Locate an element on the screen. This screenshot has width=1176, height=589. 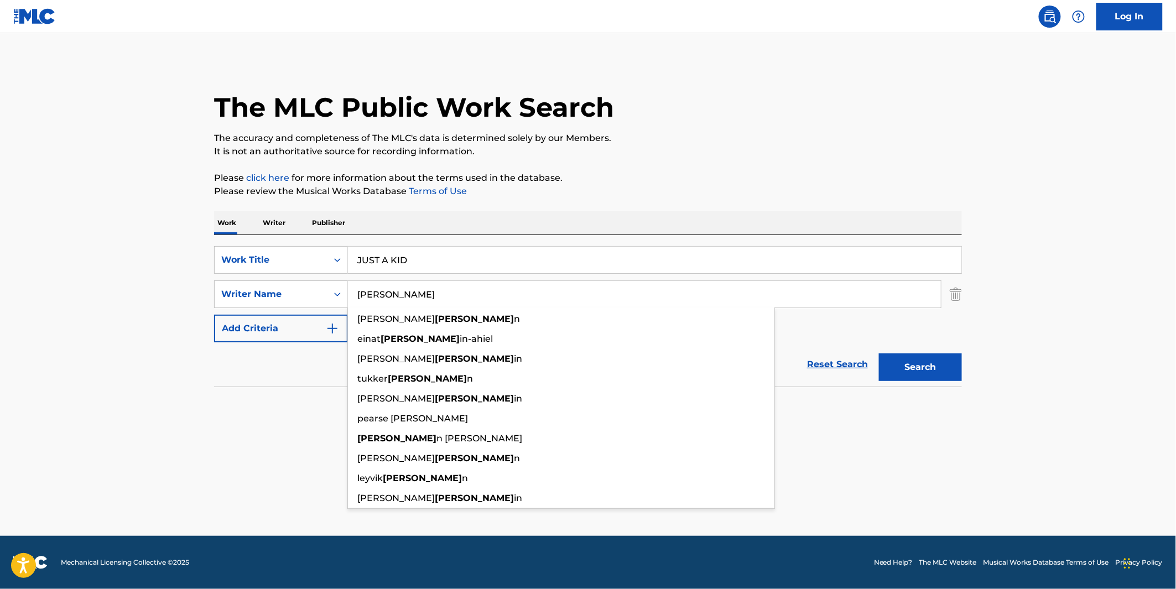
div: Chat Widget is located at coordinates (1149, 563).